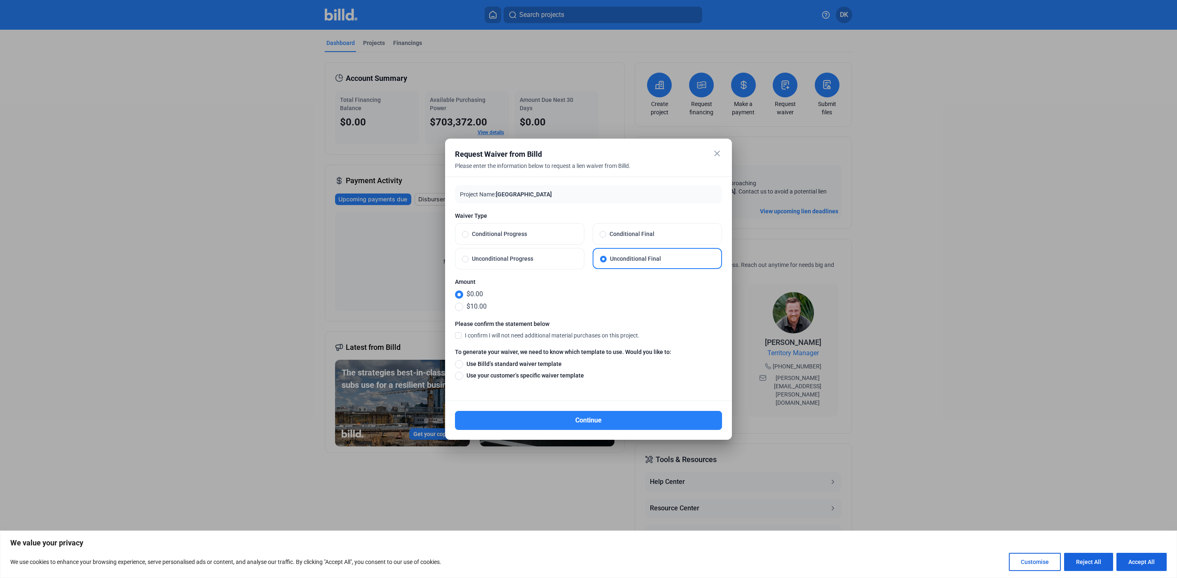  What do you see at coordinates (475, 306) in the screenshot?
I see `span: $10.00` at bounding box center [475, 306].